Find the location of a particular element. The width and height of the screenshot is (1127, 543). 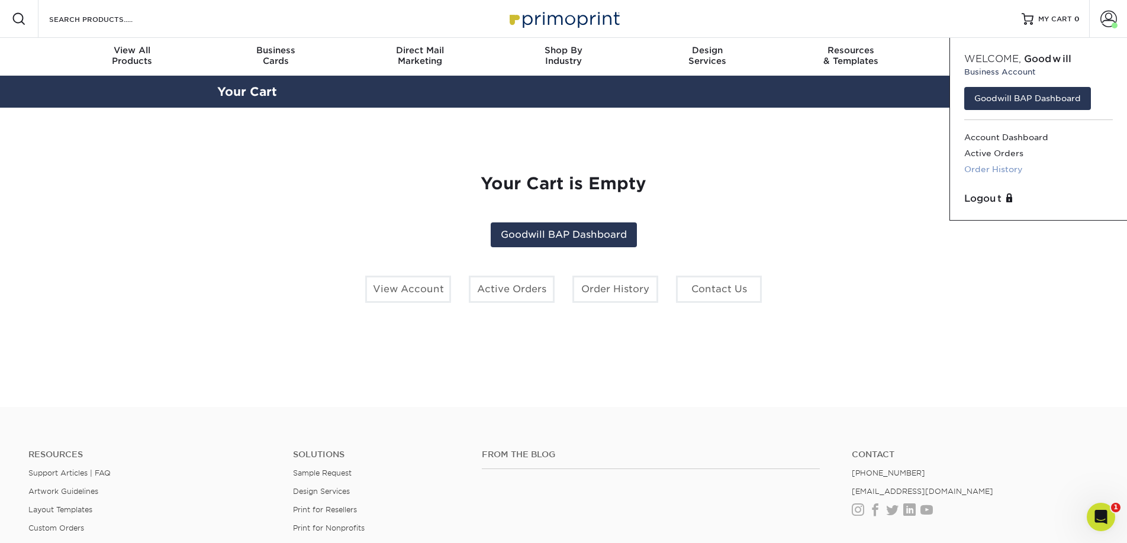

div: Marketing is located at coordinates (420, 56).